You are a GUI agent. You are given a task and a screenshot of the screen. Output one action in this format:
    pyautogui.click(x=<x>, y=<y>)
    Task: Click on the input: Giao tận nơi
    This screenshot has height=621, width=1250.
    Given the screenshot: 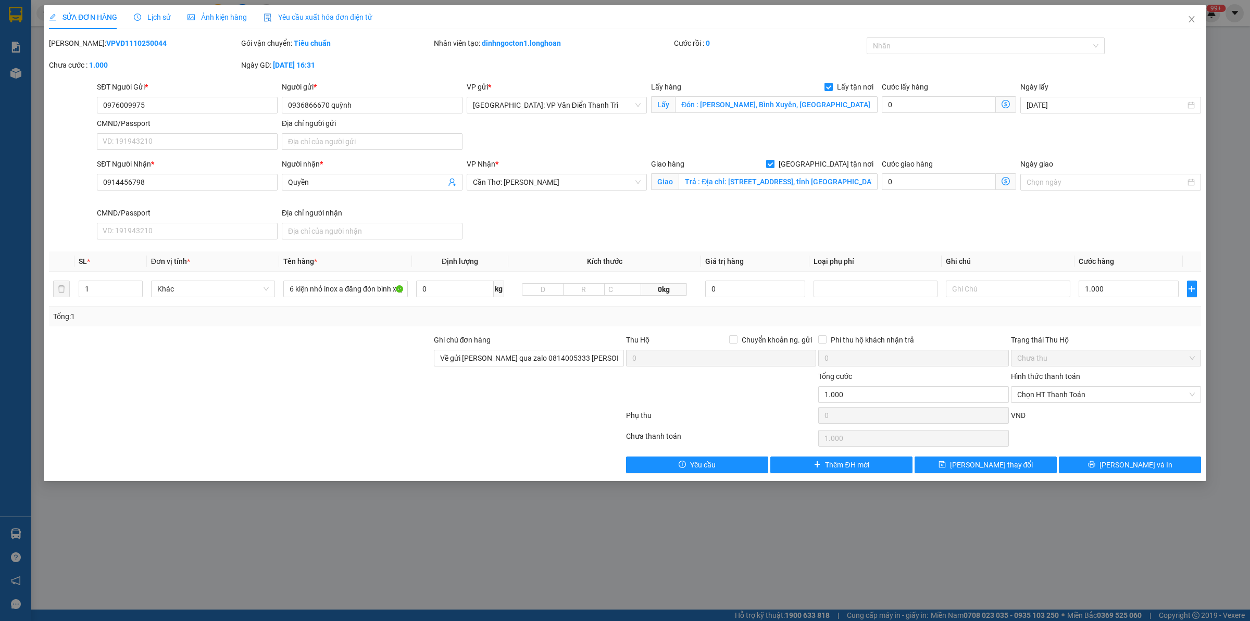 What is the action you would take?
    pyautogui.click(x=778, y=182)
    